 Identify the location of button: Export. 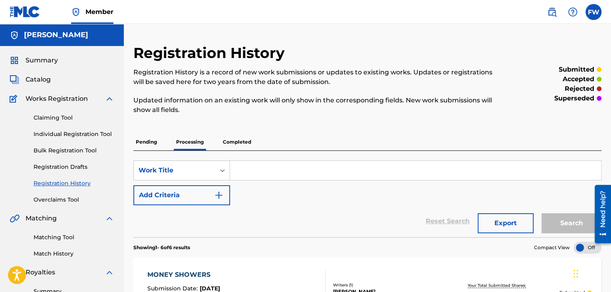
(506, 223).